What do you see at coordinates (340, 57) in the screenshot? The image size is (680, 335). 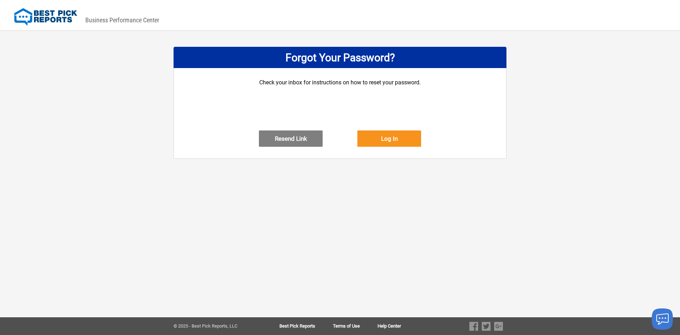 I see `div: Forgot Your Password?` at bounding box center [340, 57].